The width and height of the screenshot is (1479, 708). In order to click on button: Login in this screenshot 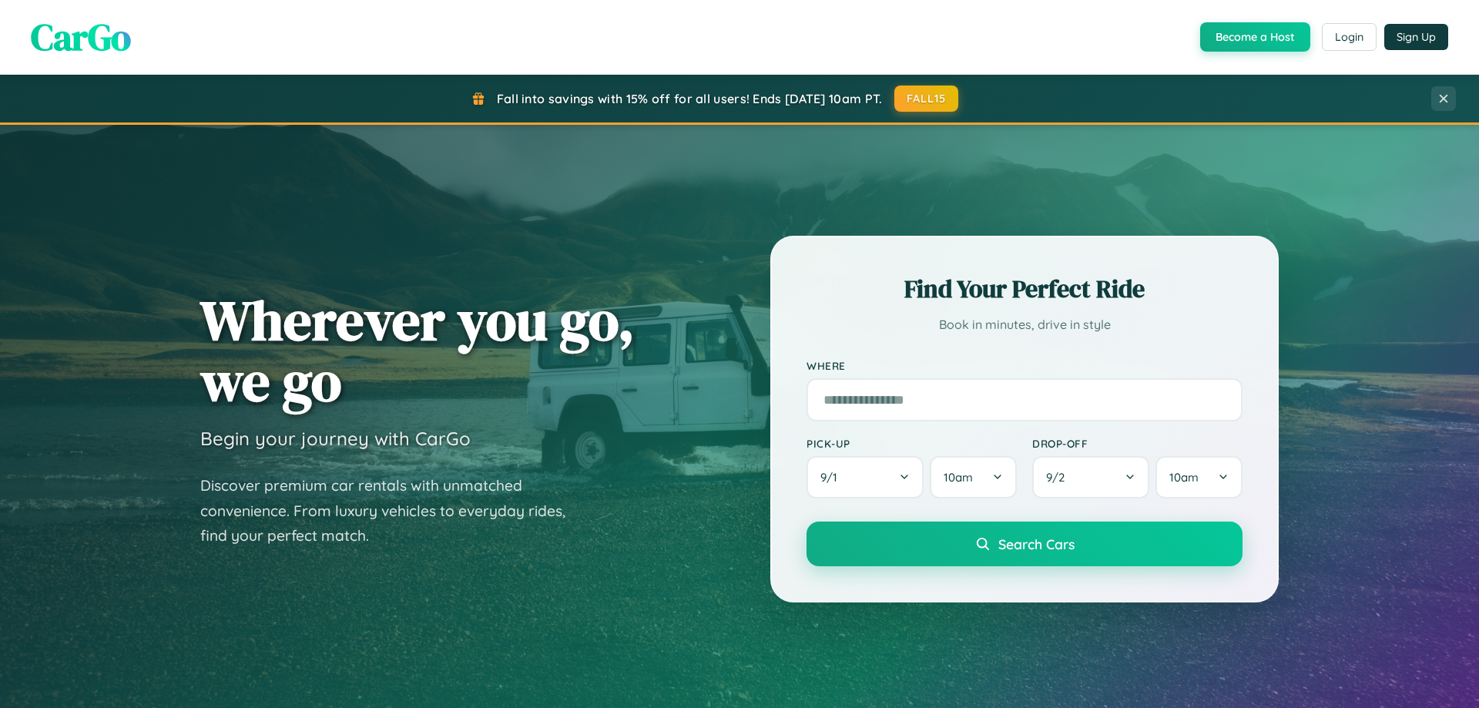, I will do `click(1349, 37)`.